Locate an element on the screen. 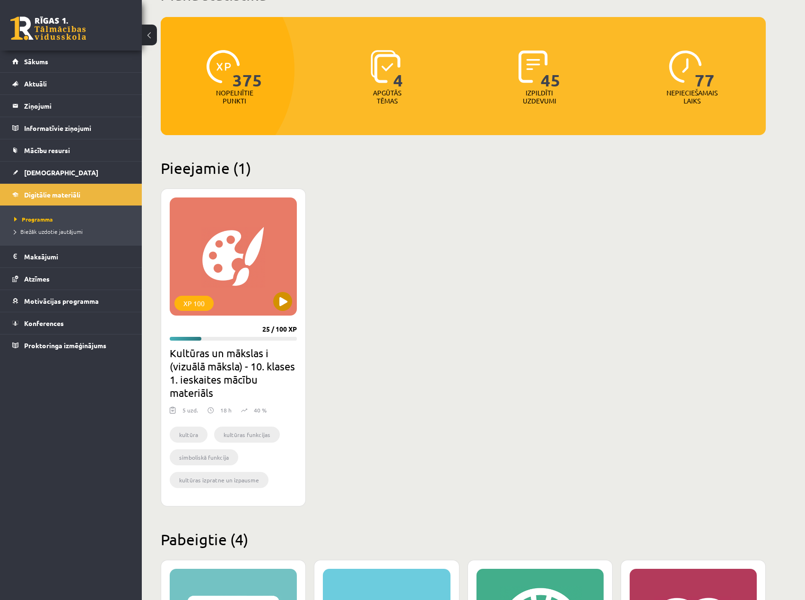 Image resolution: width=805 pixels, height=600 pixels. li: kultūra is located at coordinates (189, 435).